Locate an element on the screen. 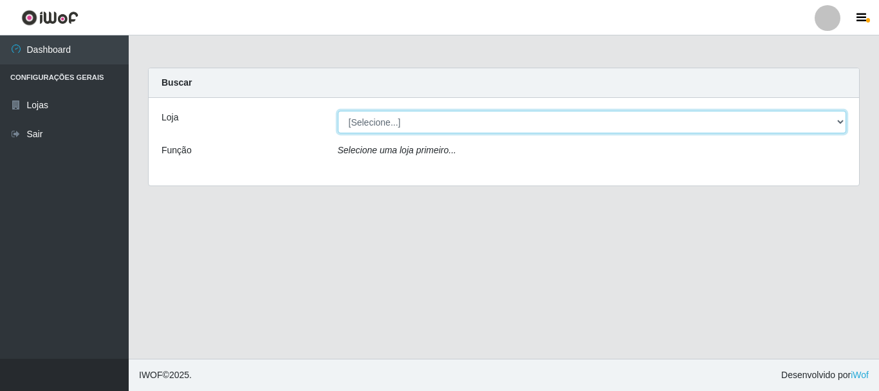  strong: Buscar is located at coordinates (176, 82).